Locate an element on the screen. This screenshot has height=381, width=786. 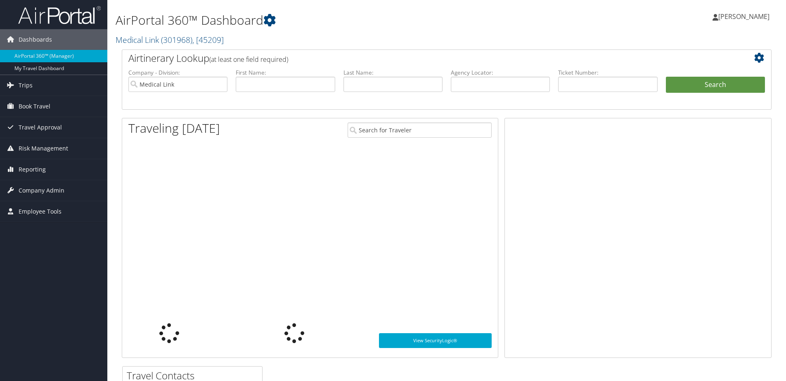
img: airportal-logo.png is located at coordinates (59, 15).